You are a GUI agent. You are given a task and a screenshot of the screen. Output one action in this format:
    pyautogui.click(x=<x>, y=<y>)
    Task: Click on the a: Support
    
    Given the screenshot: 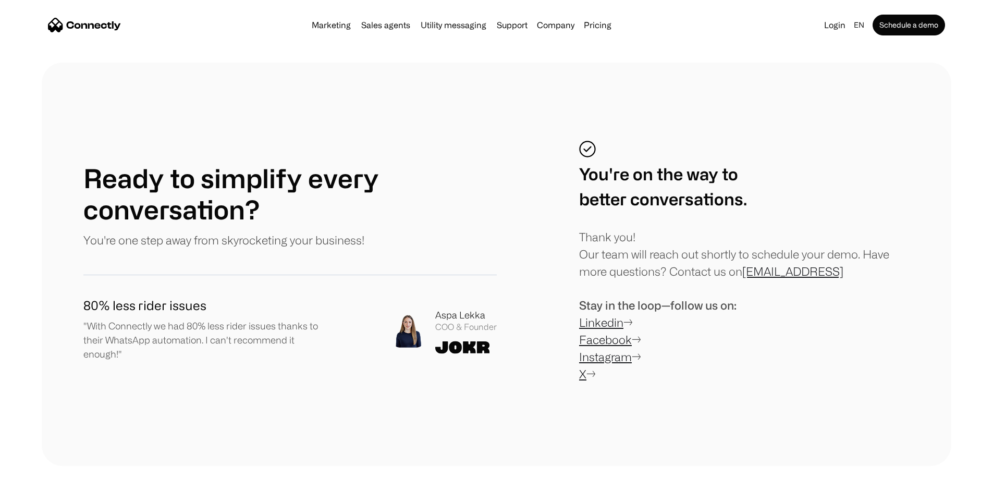 What is the action you would take?
    pyautogui.click(x=512, y=25)
    